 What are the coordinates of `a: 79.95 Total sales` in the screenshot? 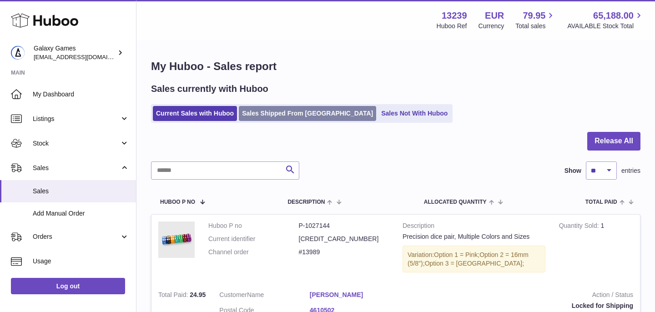 It's located at (536, 20).